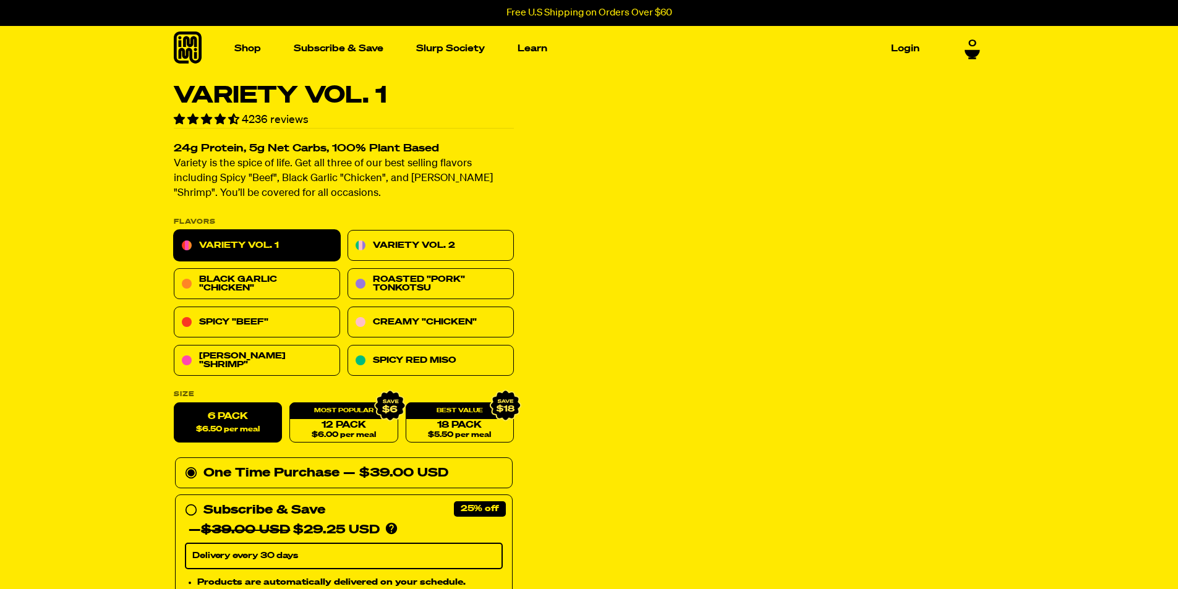  Describe the element at coordinates (257, 323) in the screenshot. I see `a: Spicy "Beef"` at that location.